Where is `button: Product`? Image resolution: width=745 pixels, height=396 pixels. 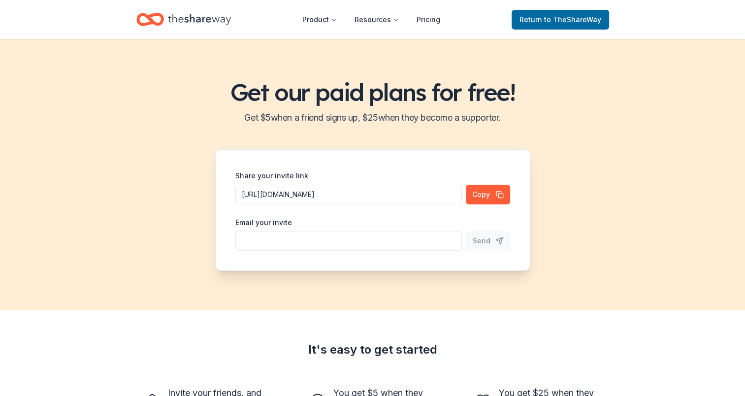 button: Product is located at coordinates (319, 20).